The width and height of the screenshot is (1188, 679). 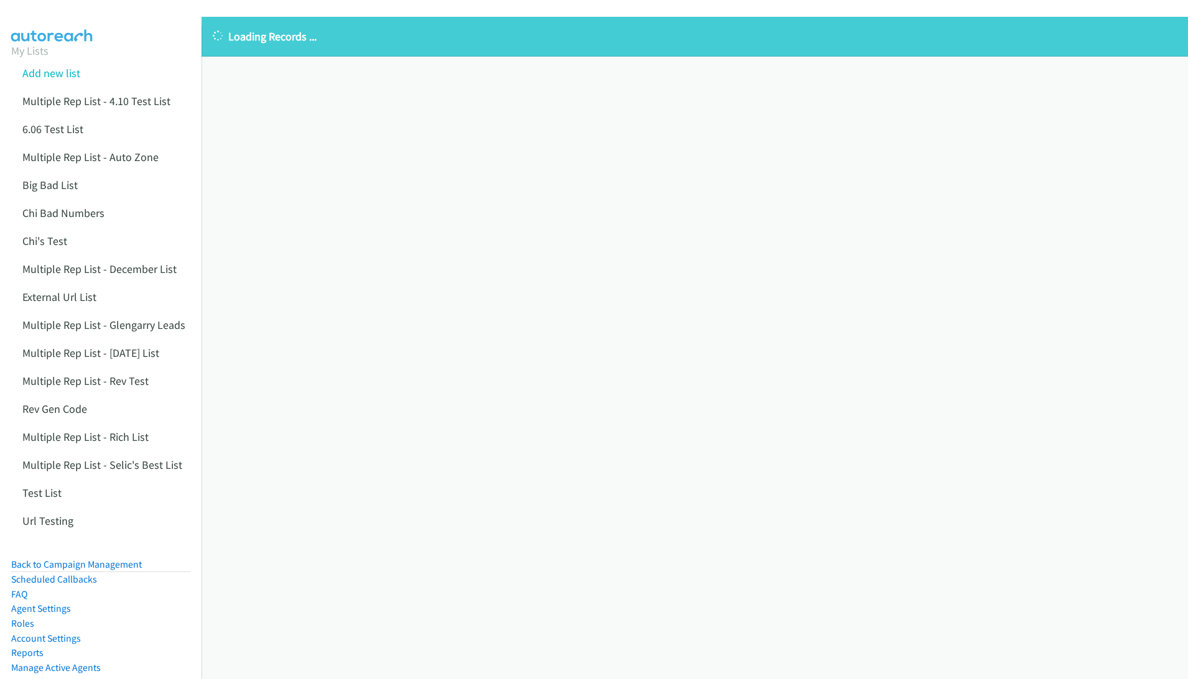 What do you see at coordinates (59, 297) in the screenshot?
I see `a: External Url List` at bounding box center [59, 297].